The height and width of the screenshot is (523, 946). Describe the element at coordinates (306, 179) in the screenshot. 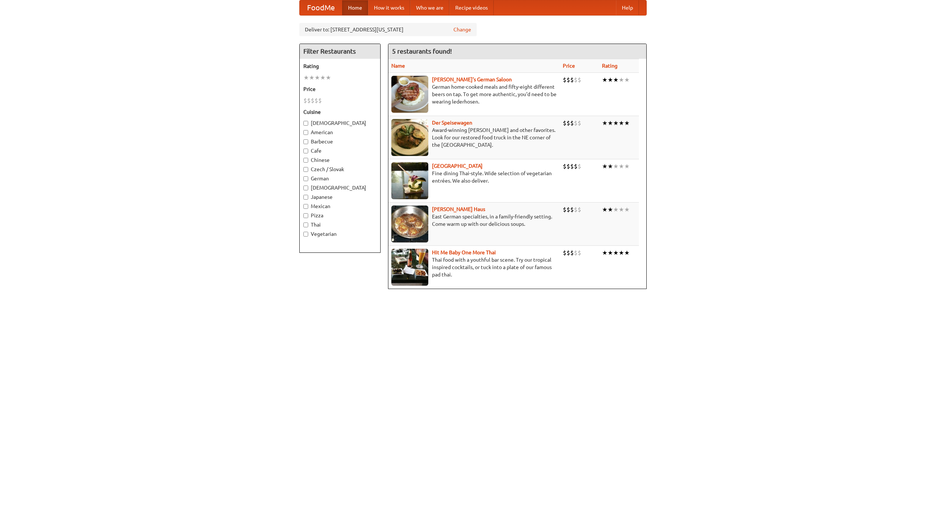

I see `input: German` at that location.